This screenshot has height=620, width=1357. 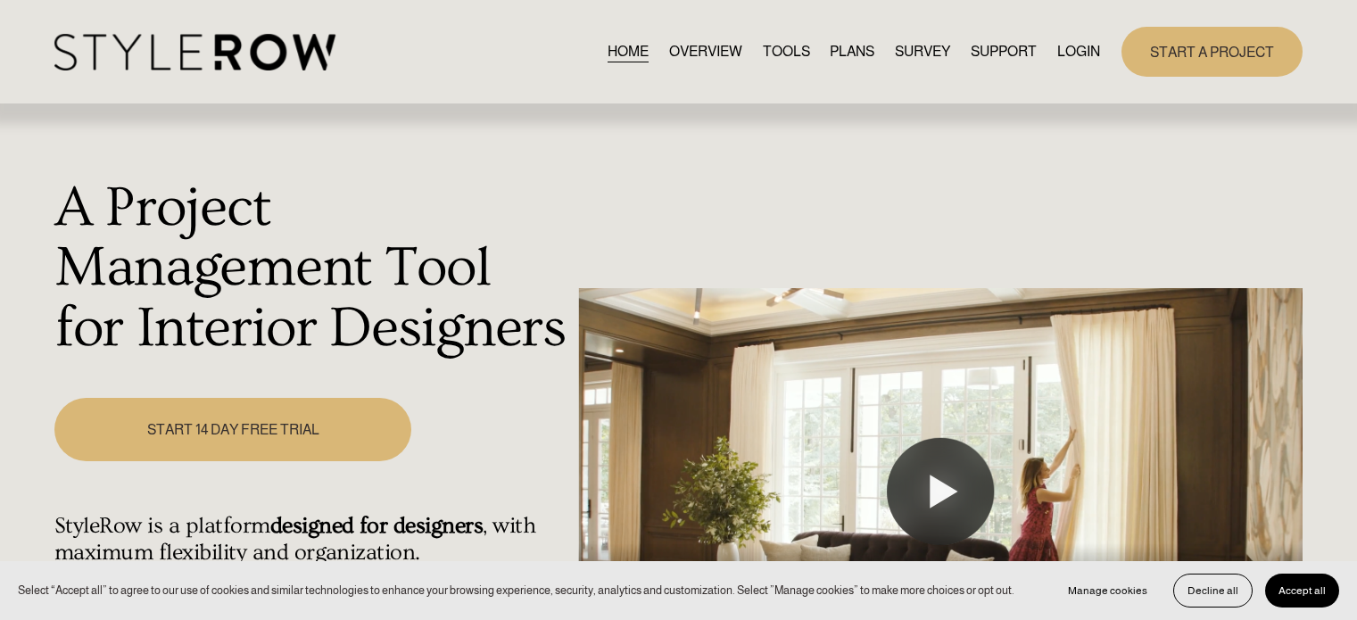 What do you see at coordinates (922, 51) in the screenshot?
I see `a: SURVEY` at bounding box center [922, 51].